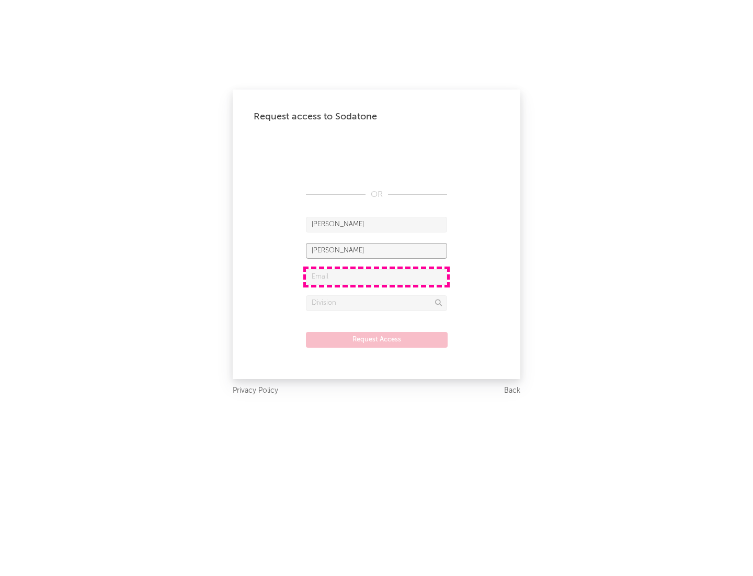  Describe the element at coordinates (377, 195) in the screenshot. I see `div: OR` at that location.